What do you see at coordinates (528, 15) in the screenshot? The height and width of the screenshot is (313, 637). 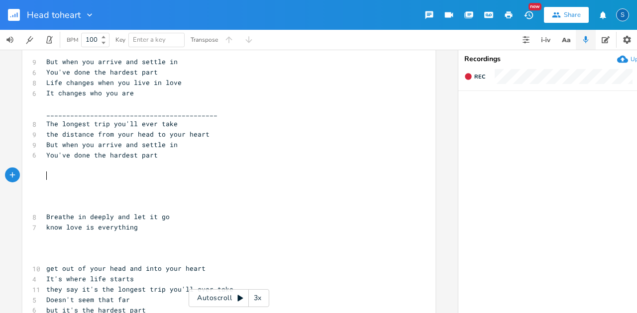 I see `button: New` at bounding box center [528, 15].